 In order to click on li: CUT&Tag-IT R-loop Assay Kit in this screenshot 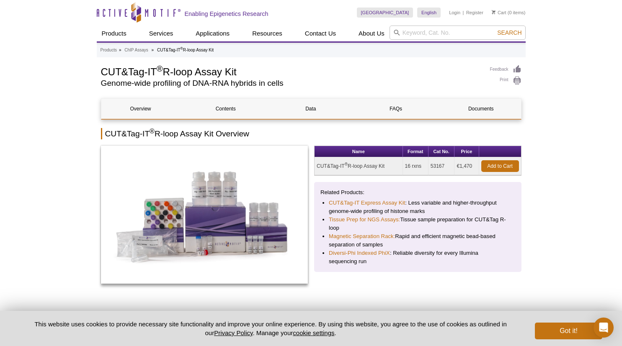, I will do `click(185, 50)`.